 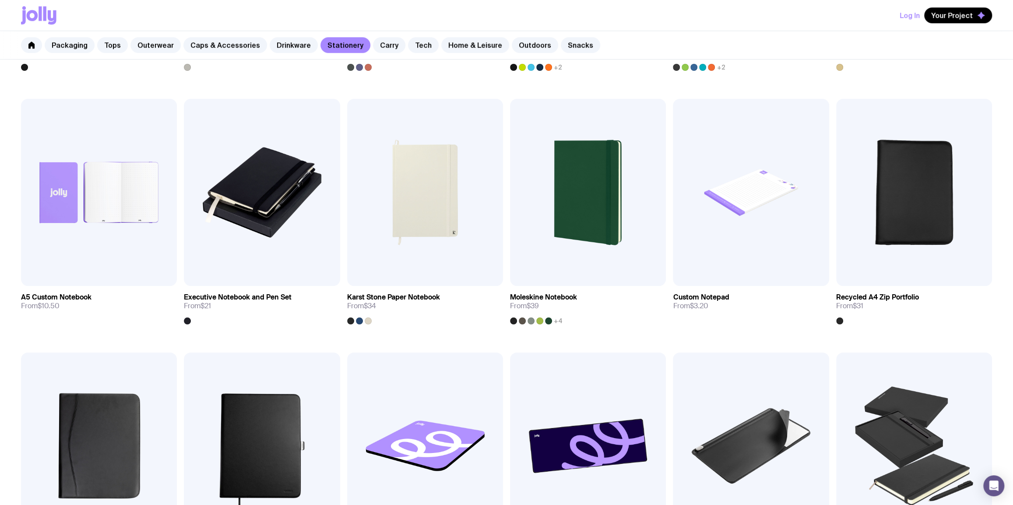 What do you see at coordinates (750, 302) in the screenshot?
I see `a: Custom NotepadFrom$3.20` at bounding box center [750, 302].